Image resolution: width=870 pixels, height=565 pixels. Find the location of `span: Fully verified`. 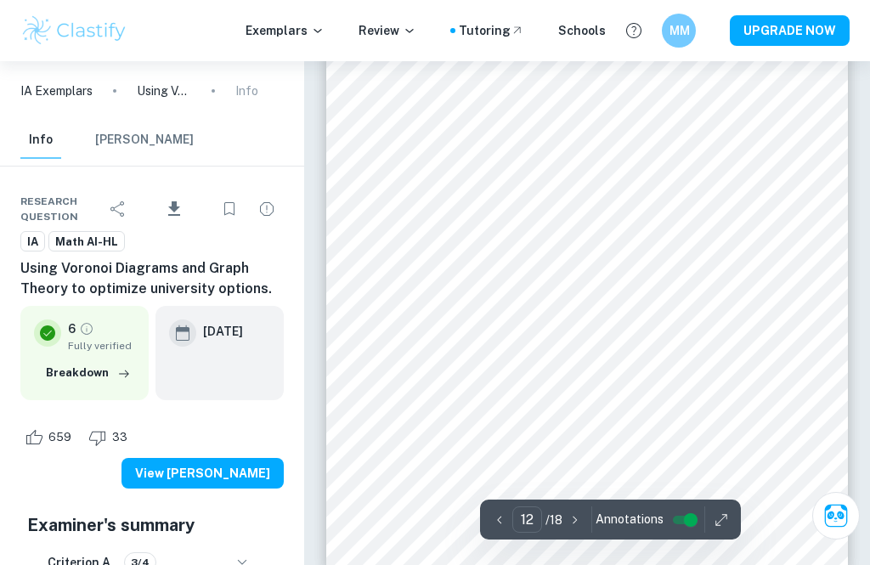

span: Fully verified is located at coordinates (101, 346).